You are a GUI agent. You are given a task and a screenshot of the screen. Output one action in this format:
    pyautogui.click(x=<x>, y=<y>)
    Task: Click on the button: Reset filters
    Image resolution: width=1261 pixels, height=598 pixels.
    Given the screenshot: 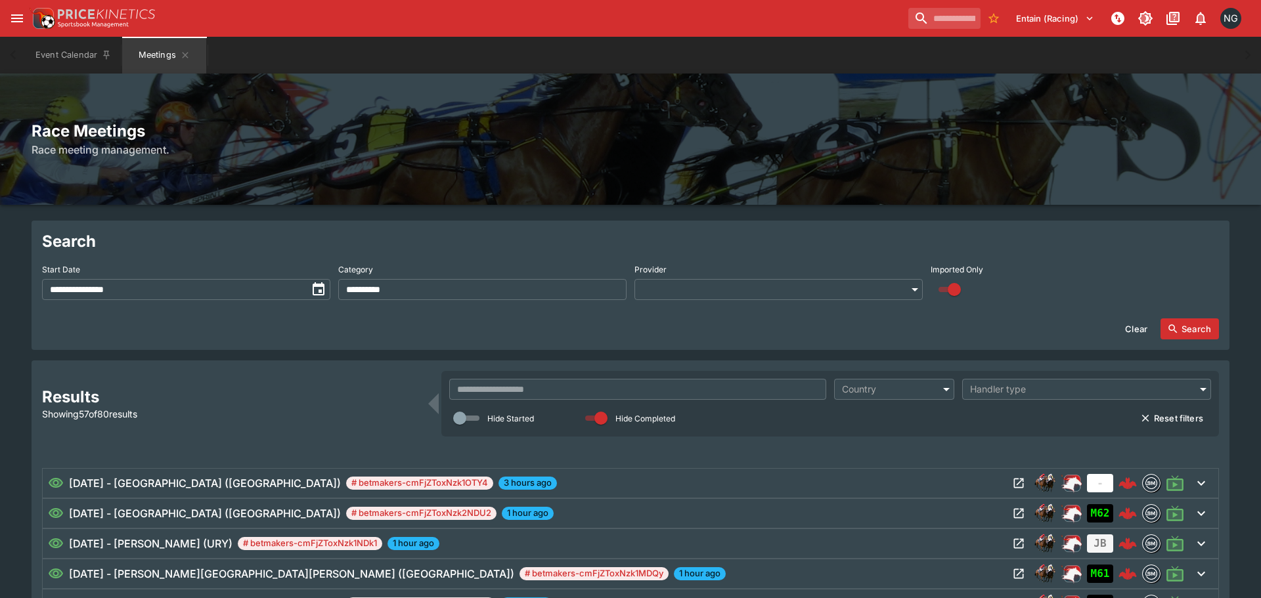 What is the action you would take?
    pyautogui.click(x=1172, y=418)
    